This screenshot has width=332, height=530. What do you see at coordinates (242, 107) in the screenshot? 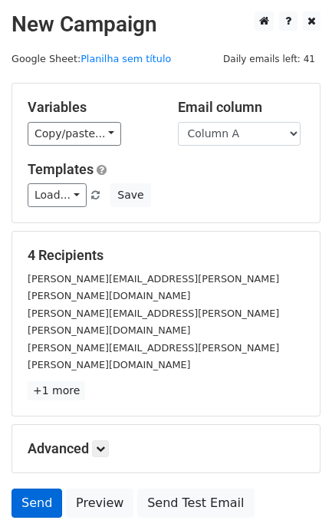
I see `h5: Email column` at bounding box center [242, 107].